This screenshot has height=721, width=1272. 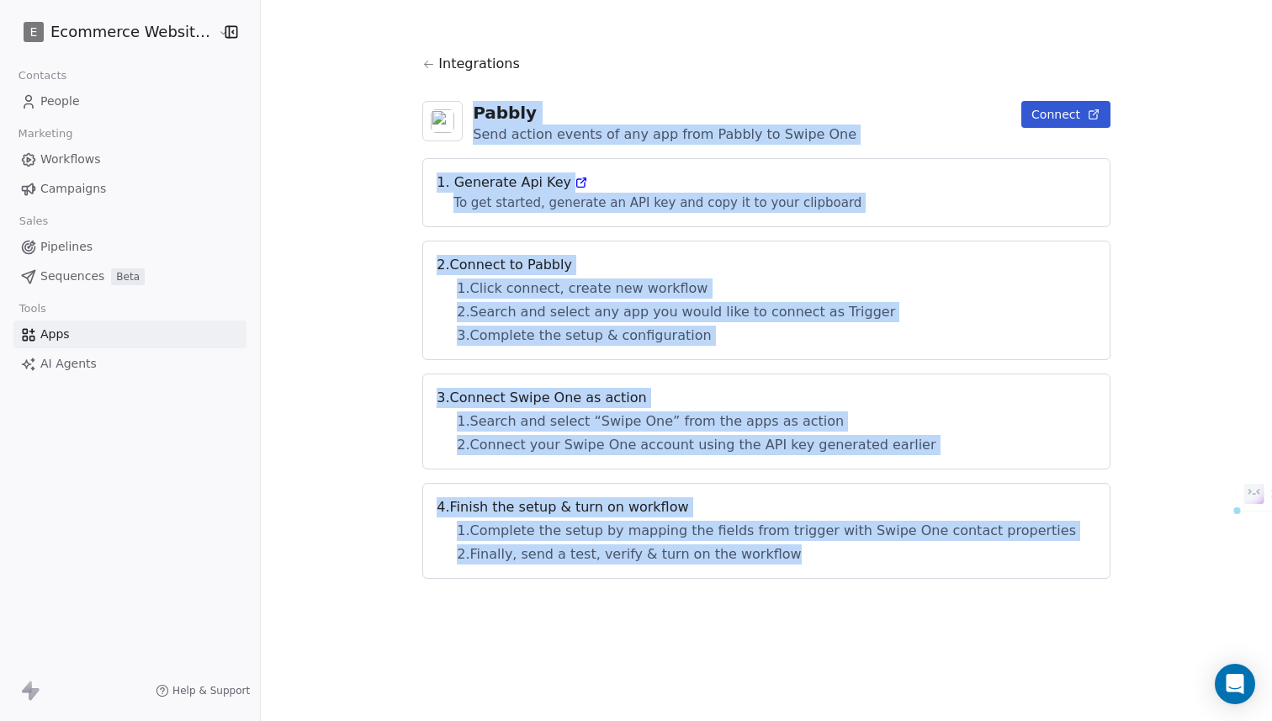 What do you see at coordinates (34, 221) in the screenshot?
I see `span: Sales` at bounding box center [34, 221].